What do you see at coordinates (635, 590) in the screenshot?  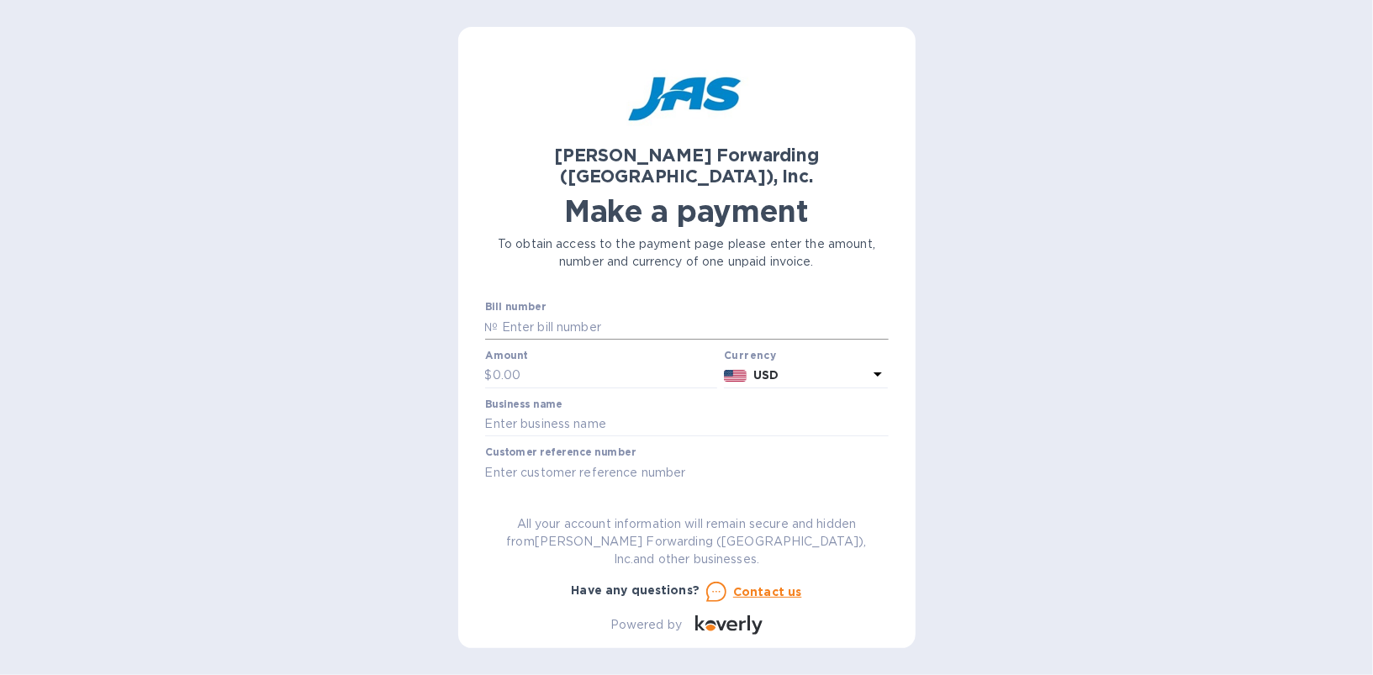 I see `b: Have any questions?` at bounding box center [635, 590].